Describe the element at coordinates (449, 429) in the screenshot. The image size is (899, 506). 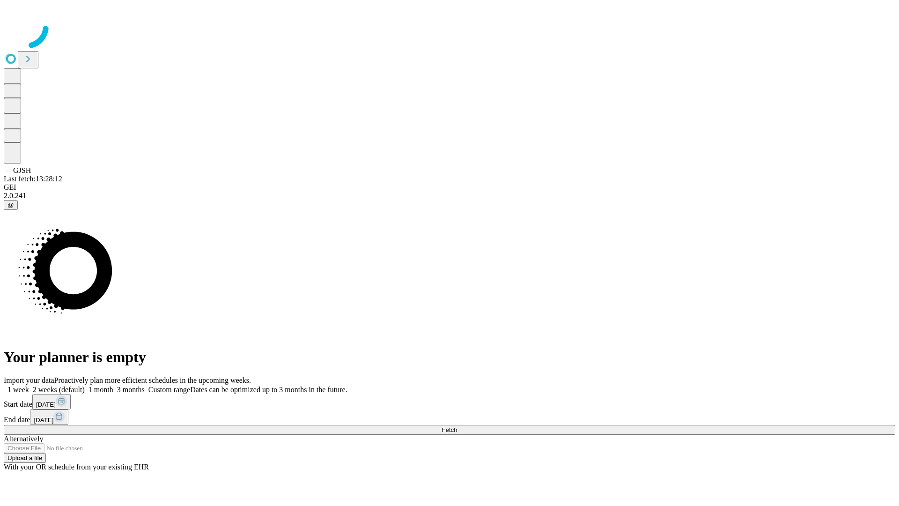
I see `span: Fetch` at that location.